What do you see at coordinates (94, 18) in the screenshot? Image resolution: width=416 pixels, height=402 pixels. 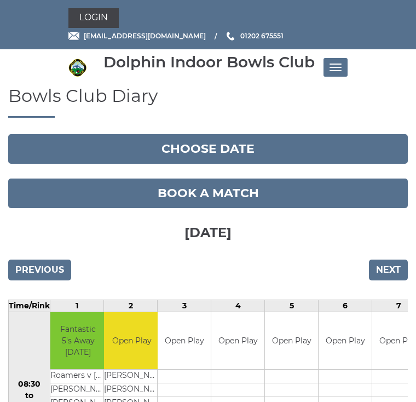 I see `a: Login` at bounding box center [94, 18].